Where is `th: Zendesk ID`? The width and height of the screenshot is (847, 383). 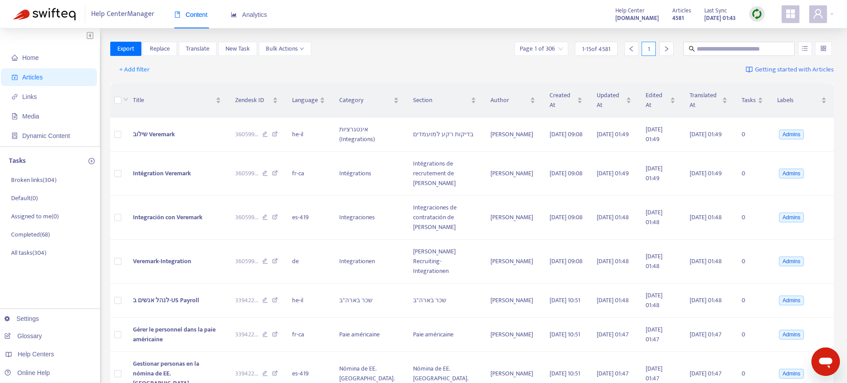 th: Zendesk ID is located at coordinates (256, 100).